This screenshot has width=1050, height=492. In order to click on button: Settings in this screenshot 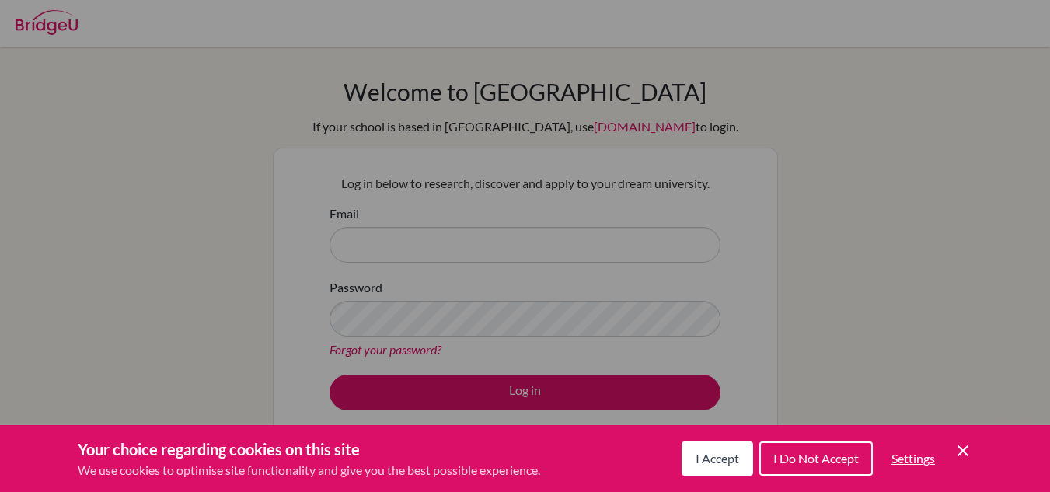, I will do `click(914, 459)`.